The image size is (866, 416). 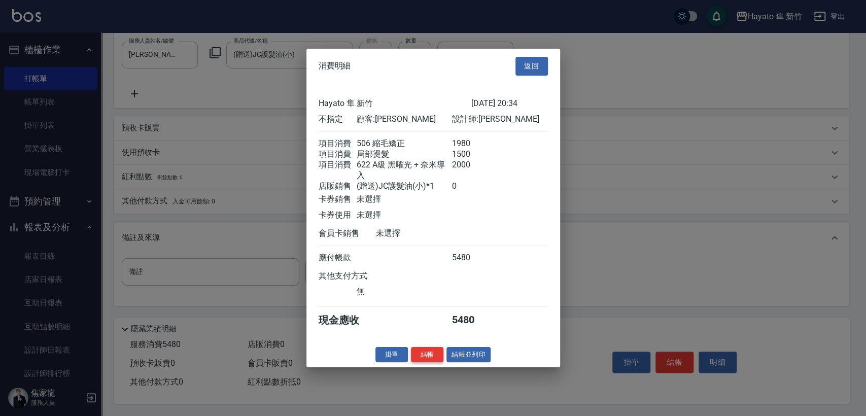 What do you see at coordinates (395, 103) in the screenshot?
I see `div: Hayato 隼 新竹` at bounding box center [395, 103].